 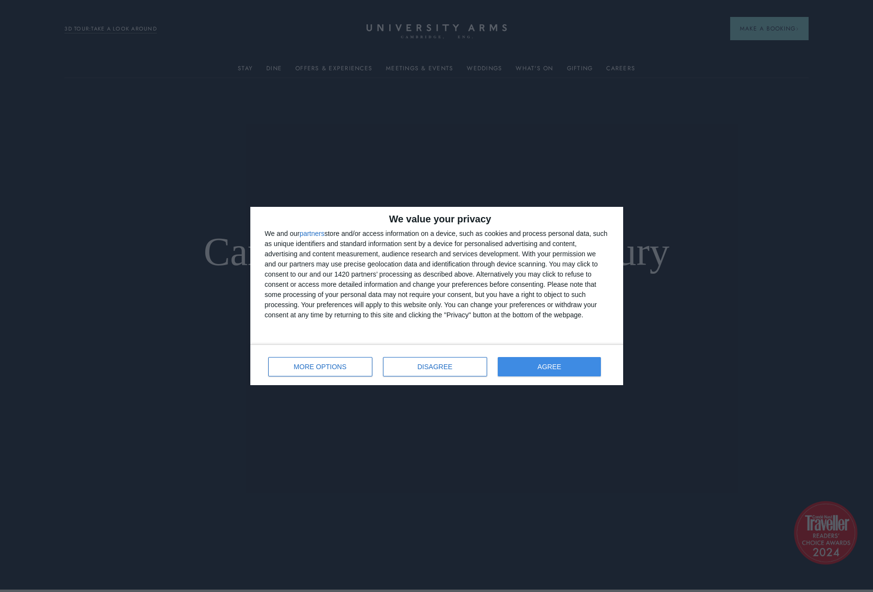 I want to click on div: qc-cmp2-ui, so click(x=437, y=296).